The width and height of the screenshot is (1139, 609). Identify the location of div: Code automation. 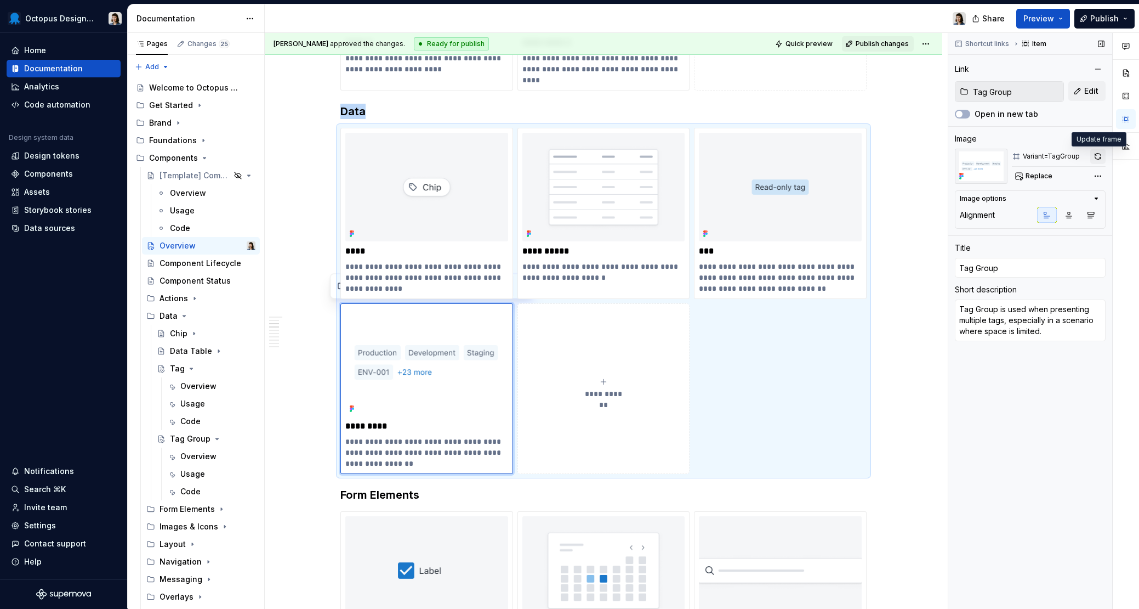
(57, 105).